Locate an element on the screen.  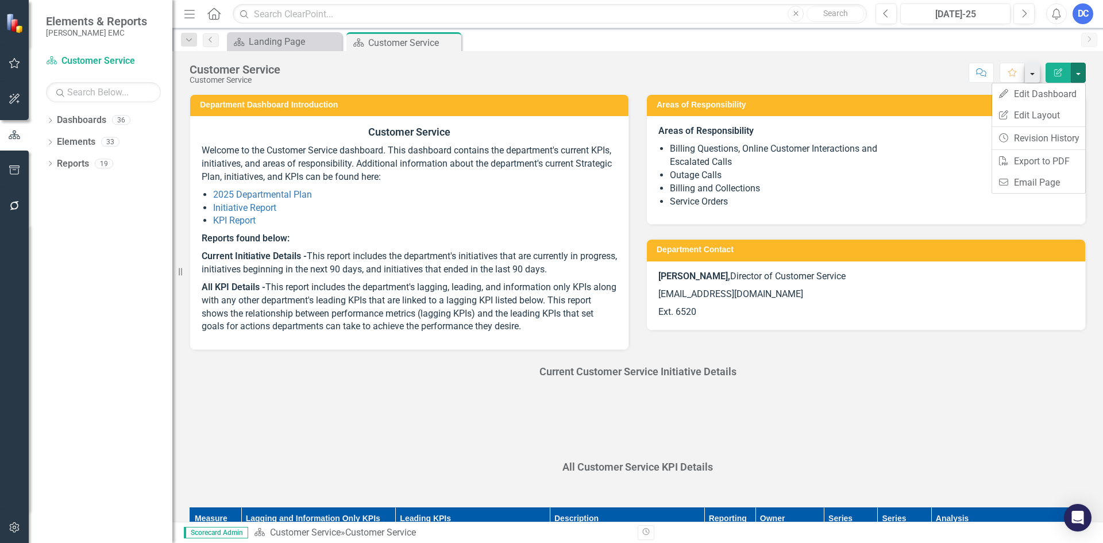
p: This report includes the department's lagging, leading, and information only KPIs along with any ... is located at coordinates (409, 307).